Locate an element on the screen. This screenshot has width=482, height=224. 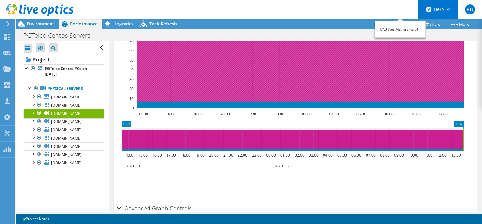
span: BU is located at coordinates (470, 9).